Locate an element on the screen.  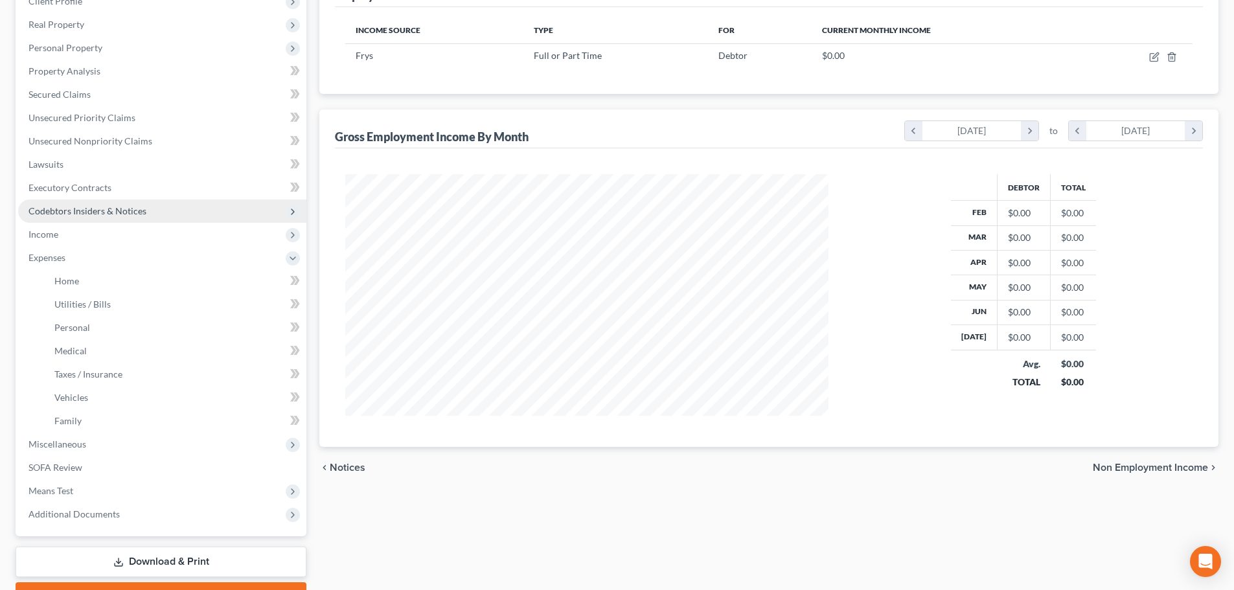
div: Gross Employment Income By Month is located at coordinates (431, 137).